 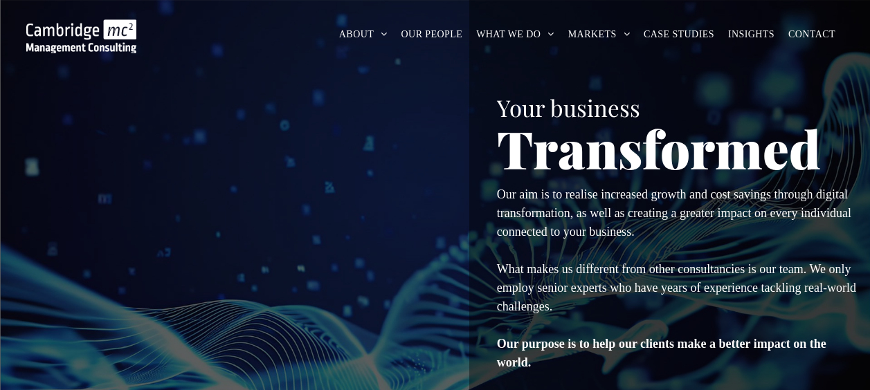 I want to click on span: Your business, so click(x=568, y=107).